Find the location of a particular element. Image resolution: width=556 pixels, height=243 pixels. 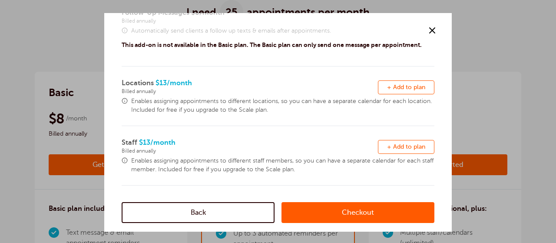

span: Follow-Up Messages is located at coordinates (156, 13).